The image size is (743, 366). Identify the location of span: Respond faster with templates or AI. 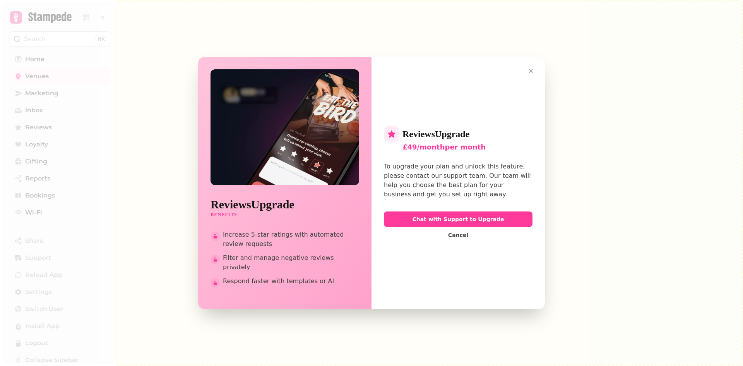
(291, 281).